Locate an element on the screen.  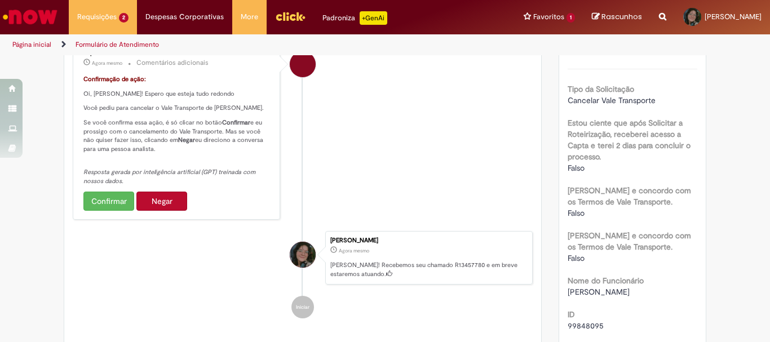
span: Requisições is located at coordinates (97, 17).